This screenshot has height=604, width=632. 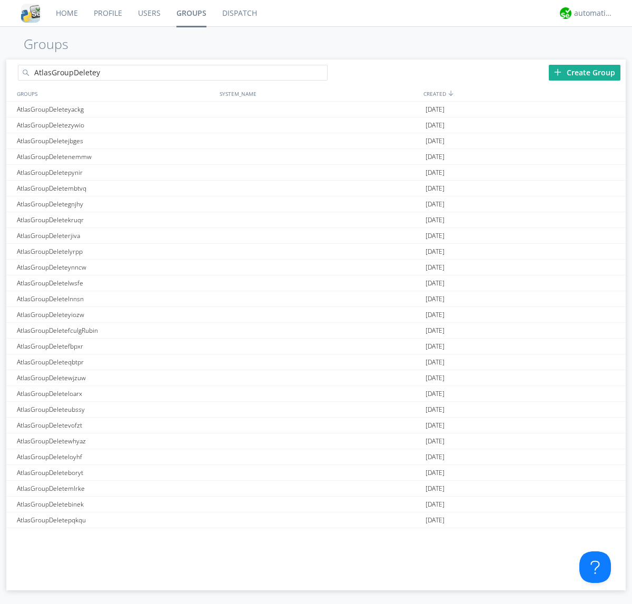 What do you see at coordinates (31, 13) in the screenshot?
I see `img: cddb5a64eb264b2086981ab96f4c1ba7` at bounding box center [31, 13].